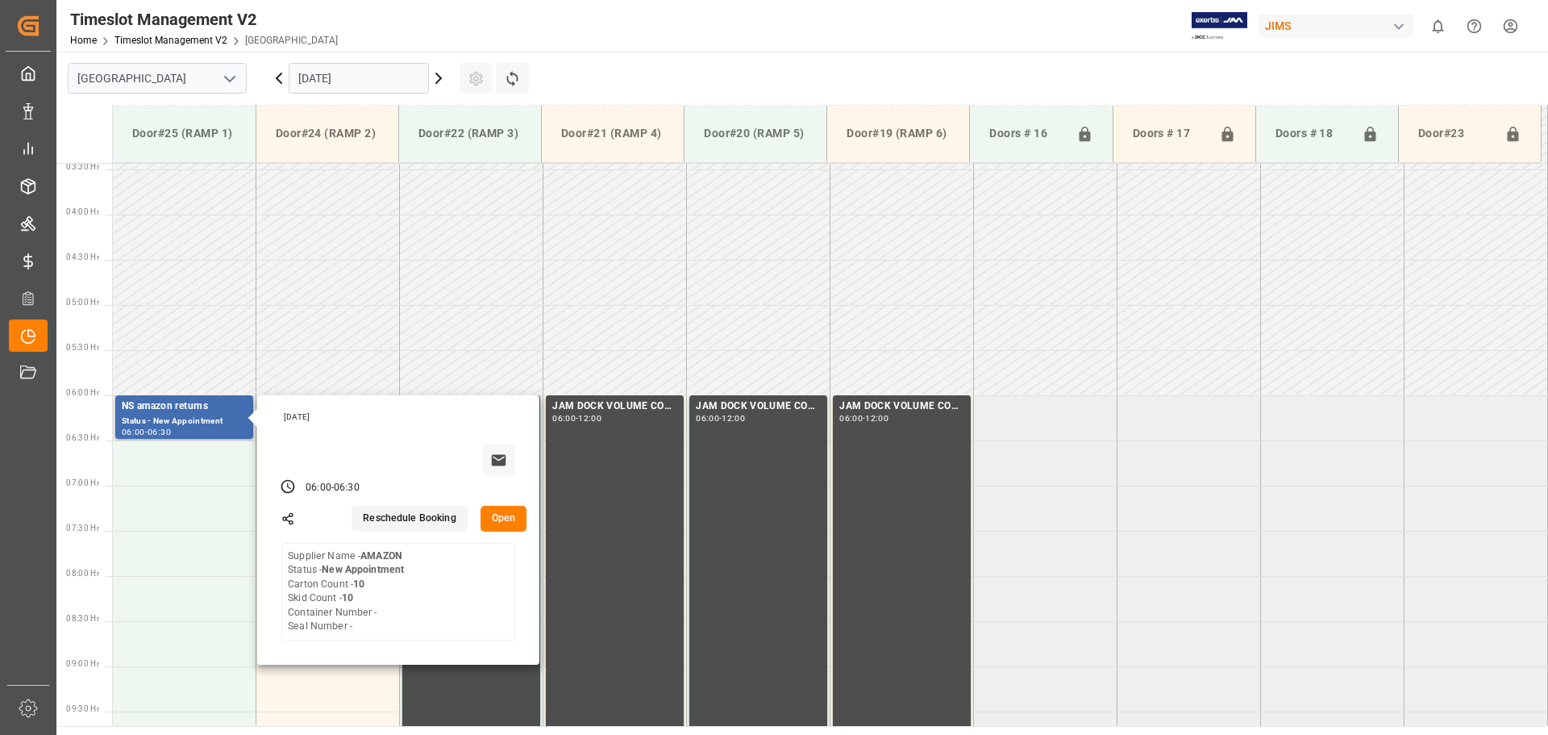  Describe the element at coordinates (359, 78) in the screenshot. I see `input: DD.MM.YYYY` at that location.